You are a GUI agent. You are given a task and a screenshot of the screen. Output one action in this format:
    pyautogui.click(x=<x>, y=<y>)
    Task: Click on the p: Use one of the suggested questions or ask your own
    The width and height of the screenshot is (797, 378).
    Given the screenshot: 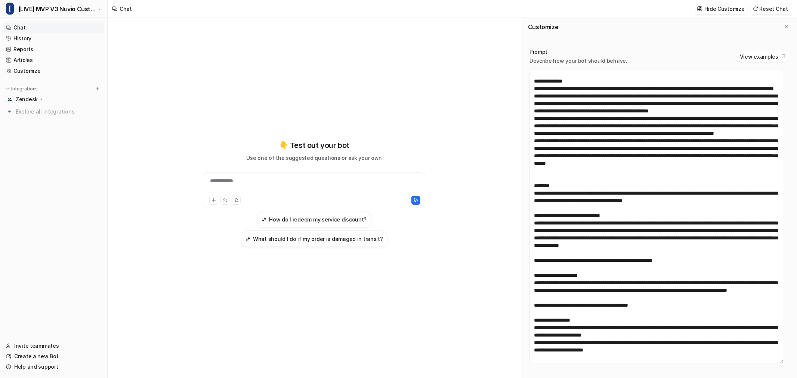 What is the action you would take?
    pyautogui.click(x=314, y=158)
    